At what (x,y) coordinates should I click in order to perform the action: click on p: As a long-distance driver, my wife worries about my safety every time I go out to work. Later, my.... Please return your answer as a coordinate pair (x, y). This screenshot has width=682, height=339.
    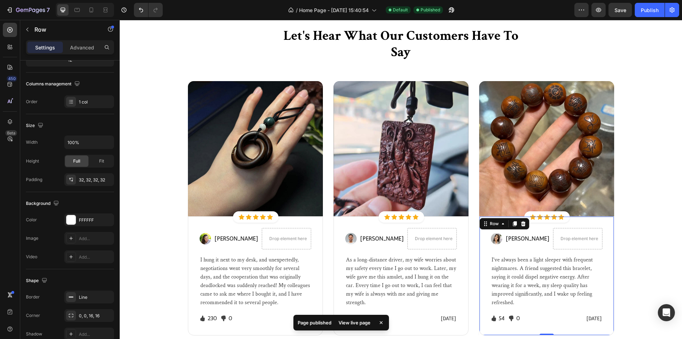
    Looking at the image, I should click on (281, 261).